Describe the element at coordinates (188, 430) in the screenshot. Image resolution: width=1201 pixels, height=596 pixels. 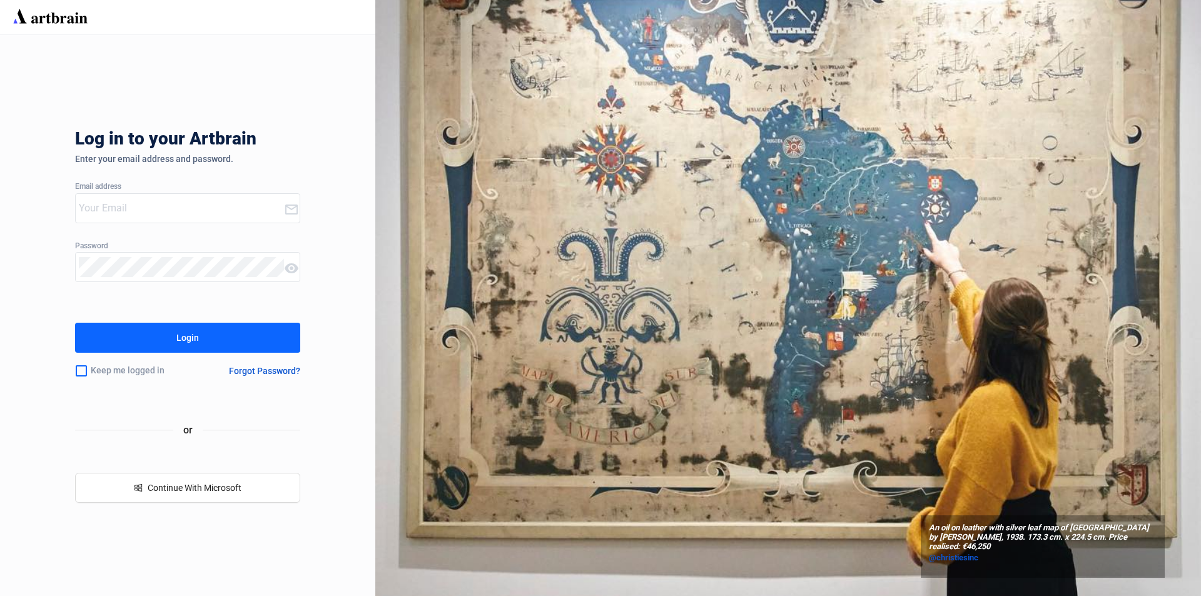
I see `span: or` at that location.